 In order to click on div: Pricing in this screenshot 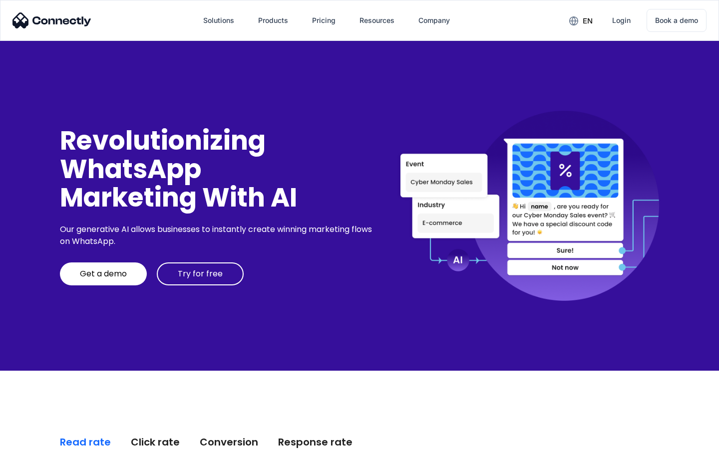, I will do `click(324, 20)`.